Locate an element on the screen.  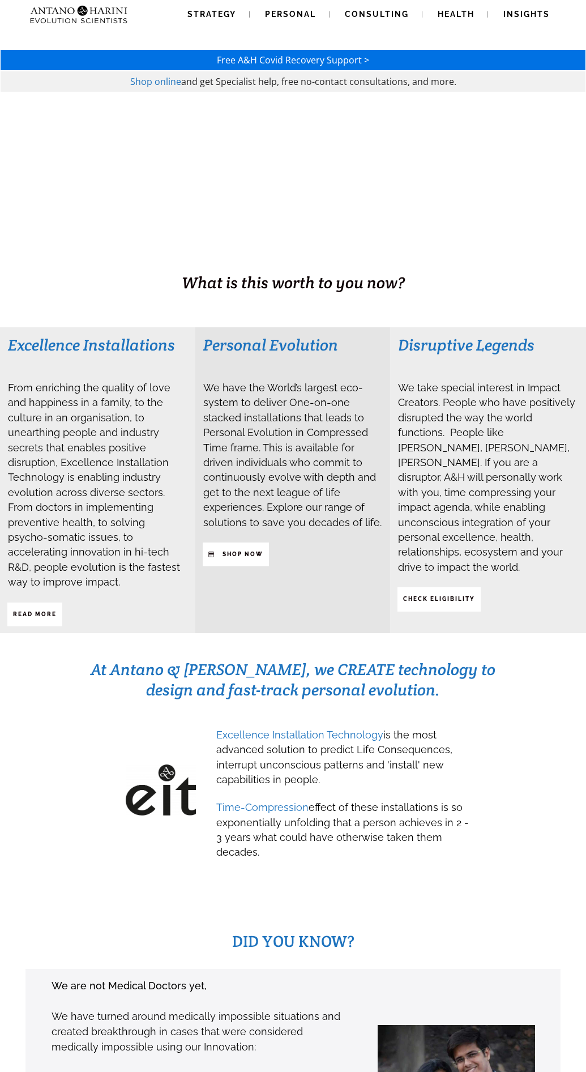
span: Free A&H Covid Recovery Support > is located at coordinates (293, 60).